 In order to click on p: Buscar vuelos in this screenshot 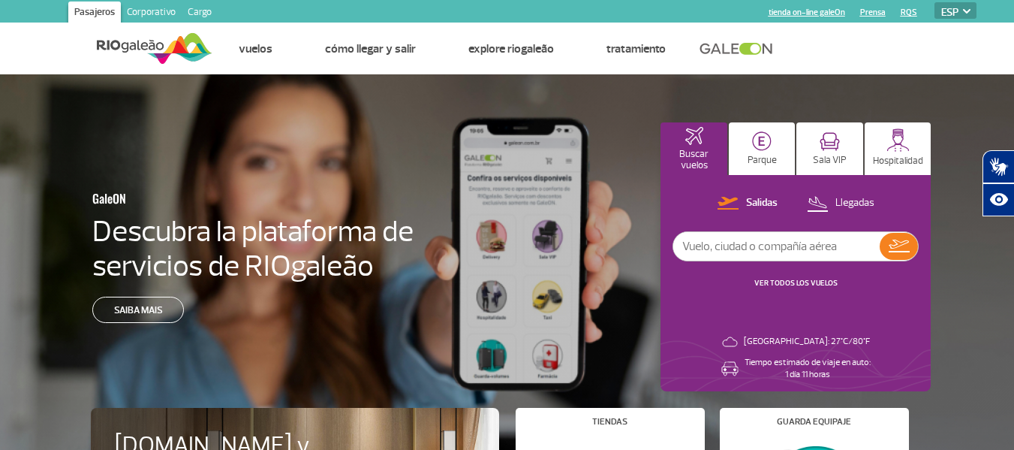, I will do `click(693, 160)`.